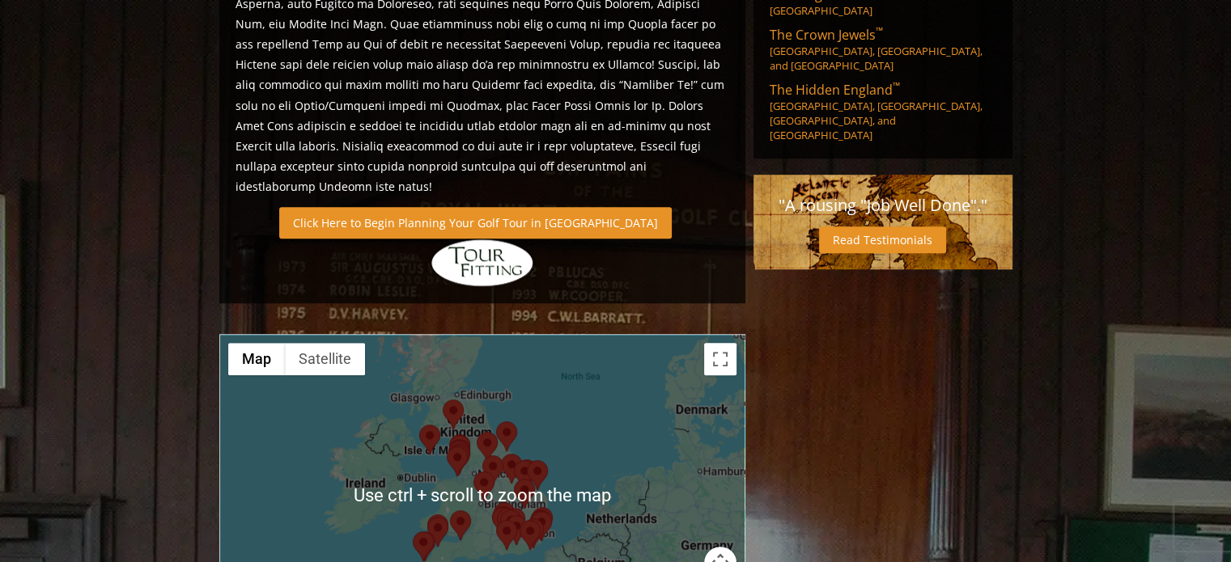 This screenshot has width=1231, height=562. Describe the element at coordinates (834, 90) in the screenshot. I see `span: The Hidden England` at that location.